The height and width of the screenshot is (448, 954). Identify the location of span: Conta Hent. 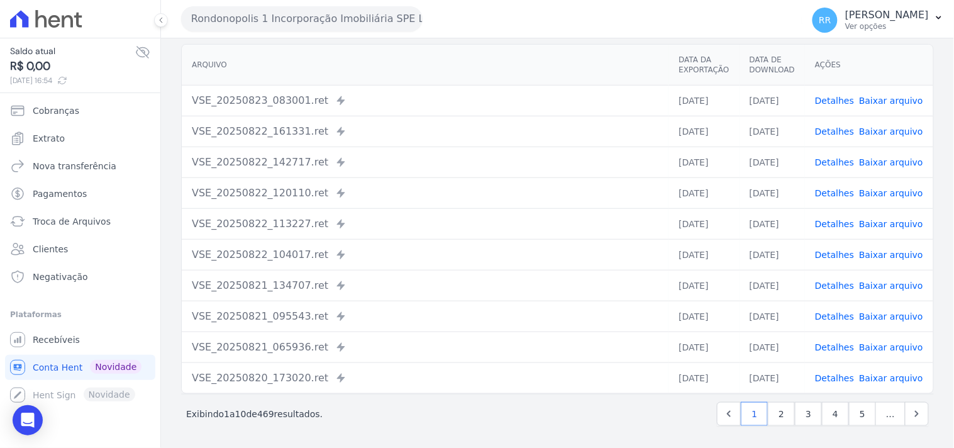
(57, 367).